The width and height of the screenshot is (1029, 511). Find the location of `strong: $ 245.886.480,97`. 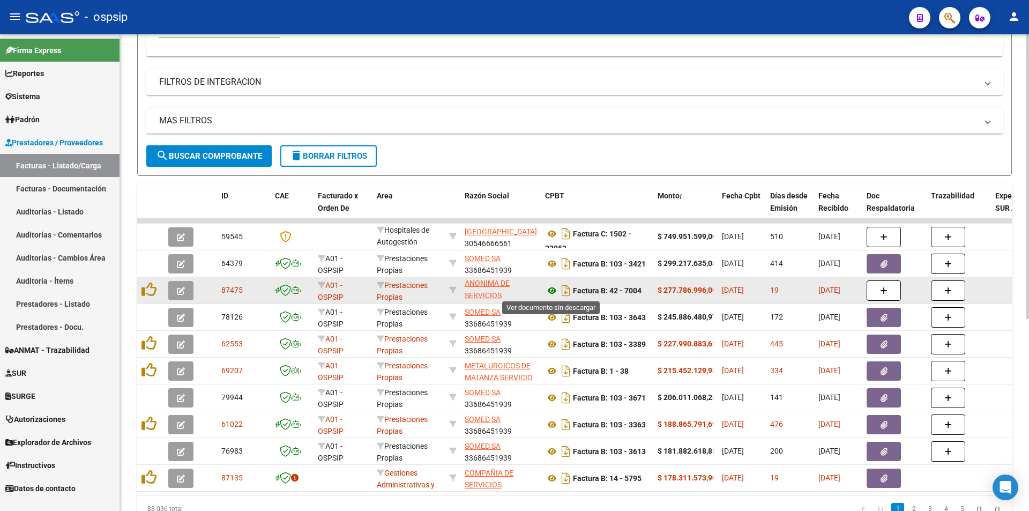

strong: $ 245.886.480,97 is located at coordinates (687, 317).